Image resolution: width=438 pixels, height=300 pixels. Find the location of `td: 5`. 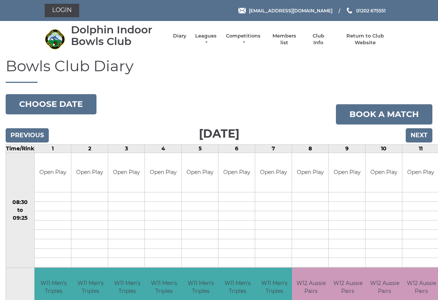

td: 5 is located at coordinates (200, 149).